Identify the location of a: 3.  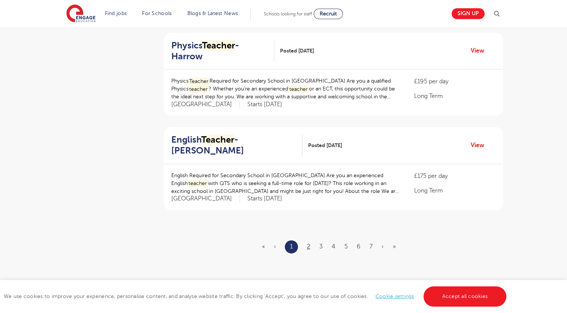
(321, 246).